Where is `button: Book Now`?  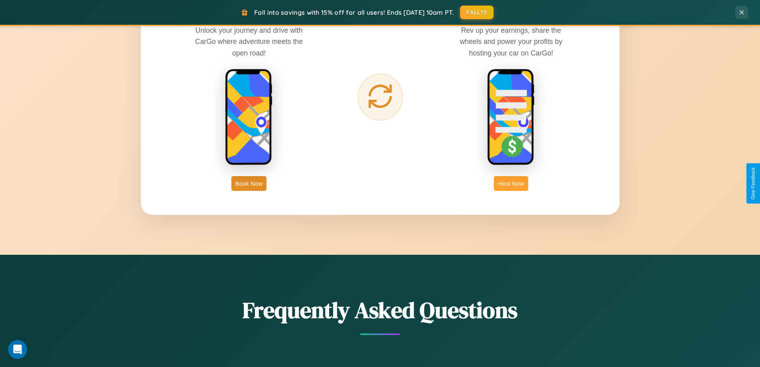
button: Book Now is located at coordinates (249, 183).